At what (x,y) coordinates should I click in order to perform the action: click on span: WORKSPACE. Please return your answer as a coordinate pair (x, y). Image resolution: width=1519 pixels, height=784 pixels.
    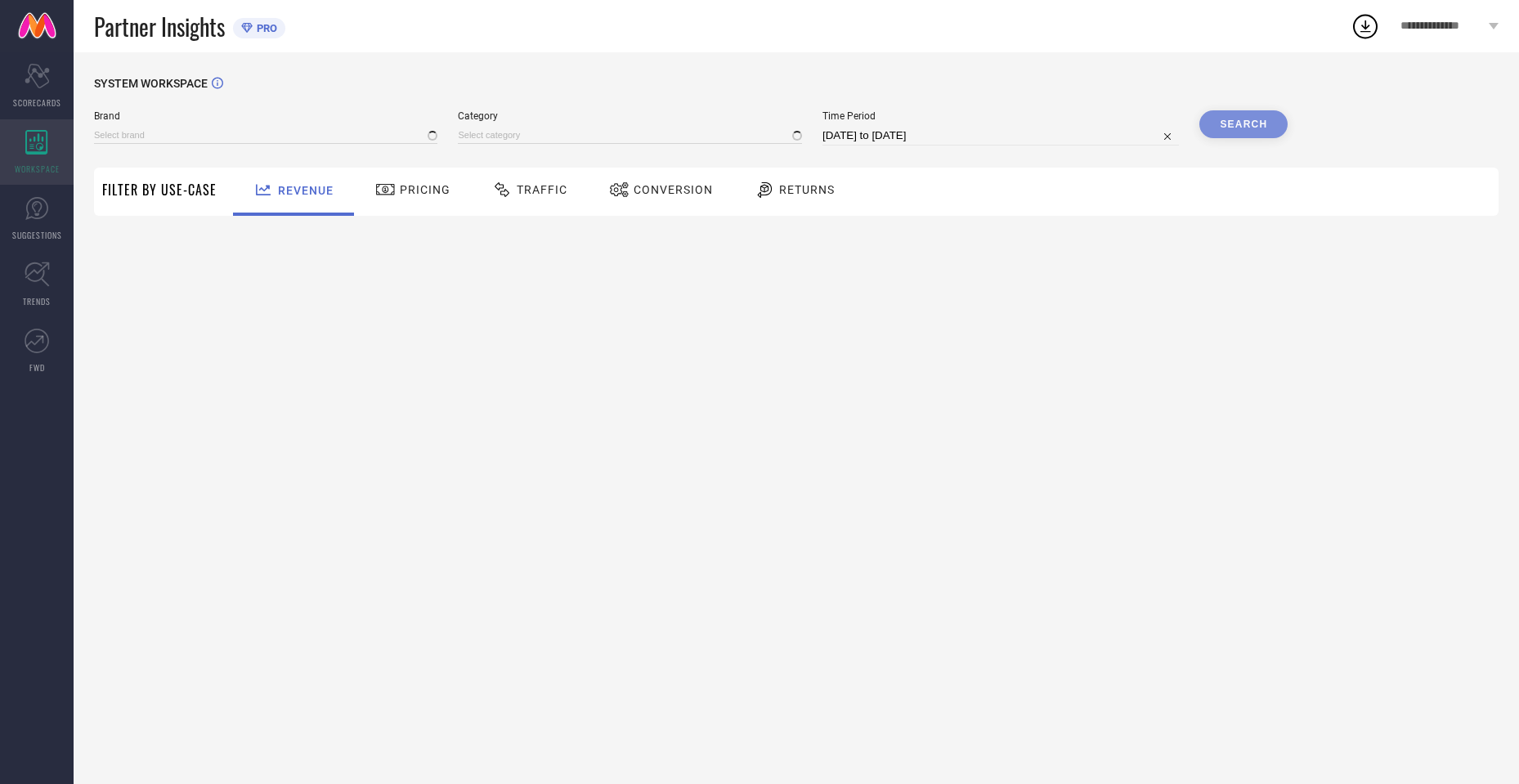
    Looking at the image, I should click on (37, 169).